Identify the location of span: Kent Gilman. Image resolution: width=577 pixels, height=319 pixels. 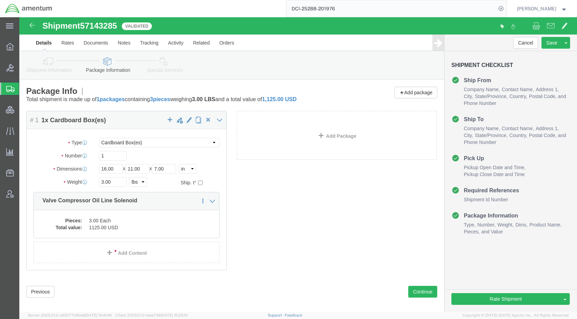
(537, 9).